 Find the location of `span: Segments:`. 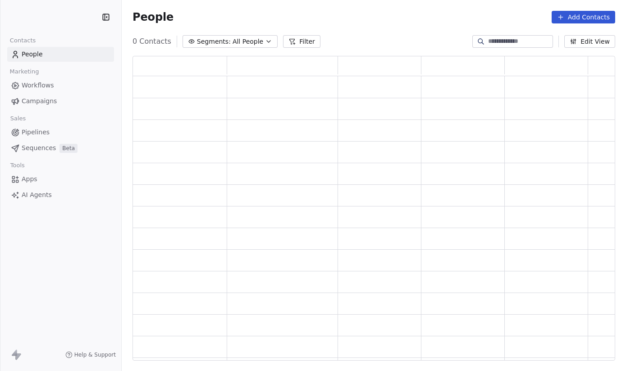

span: Segments: is located at coordinates (214, 41).